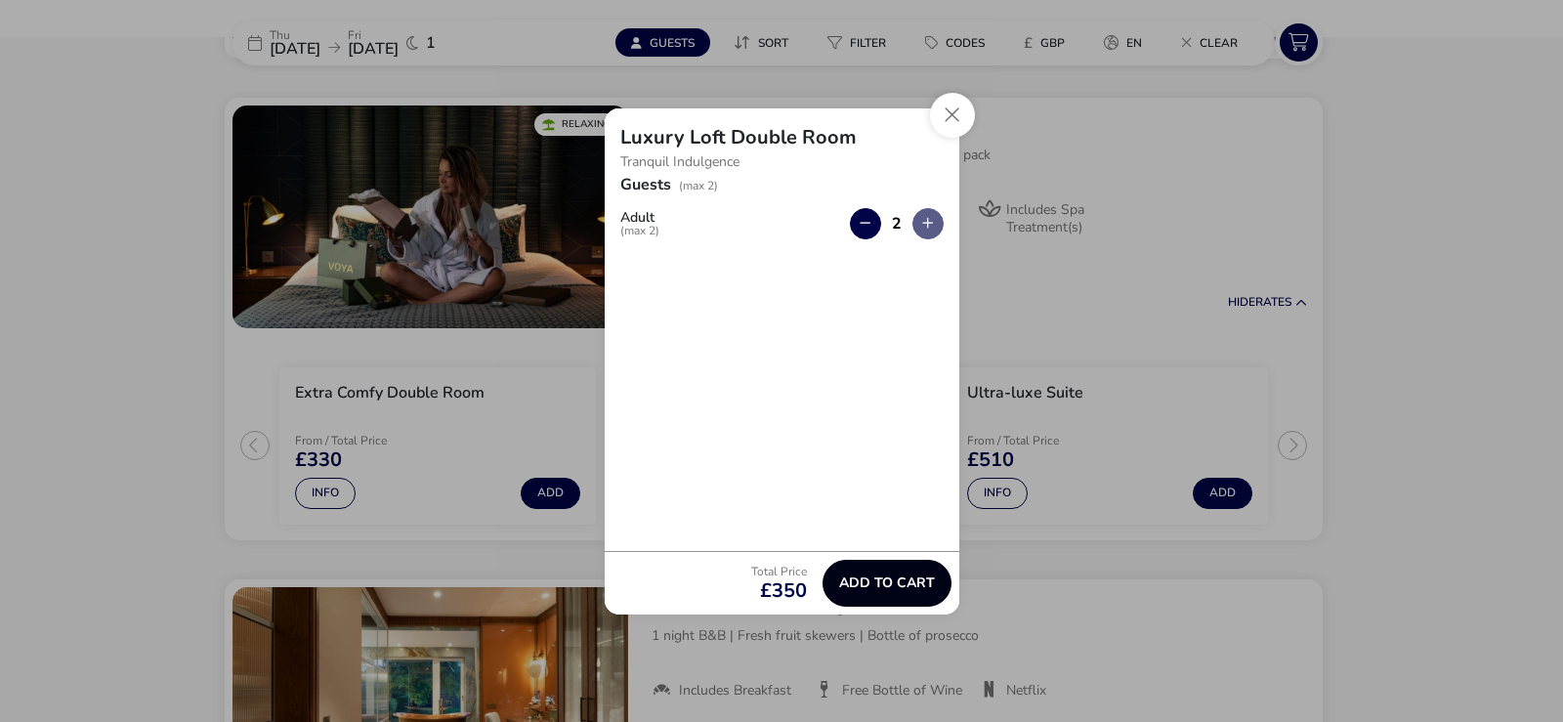  Describe the element at coordinates (779, 591) in the screenshot. I see `span: £350` at that location.